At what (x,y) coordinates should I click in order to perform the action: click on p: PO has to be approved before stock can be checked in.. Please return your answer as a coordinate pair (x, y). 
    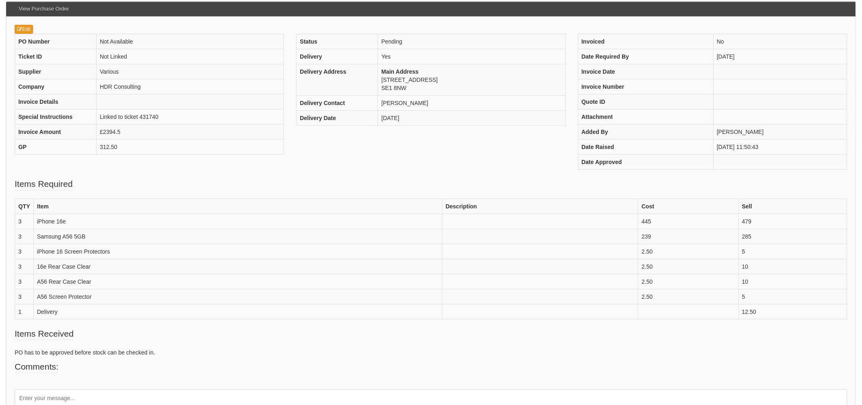
    Looking at the image, I should click on (431, 353).